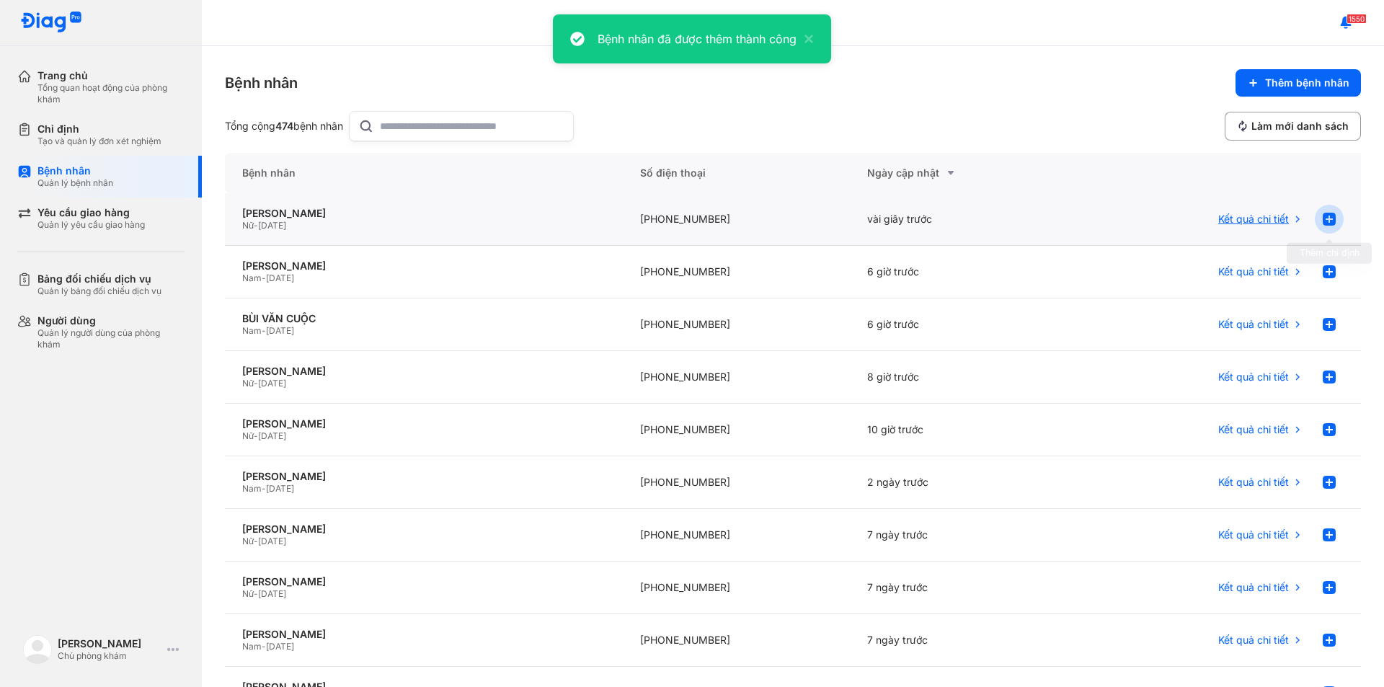  What do you see at coordinates (111, 94) in the screenshot?
I see `div: Tổng quan hoạt động của phòng khám` at bounding box center [111, 94].